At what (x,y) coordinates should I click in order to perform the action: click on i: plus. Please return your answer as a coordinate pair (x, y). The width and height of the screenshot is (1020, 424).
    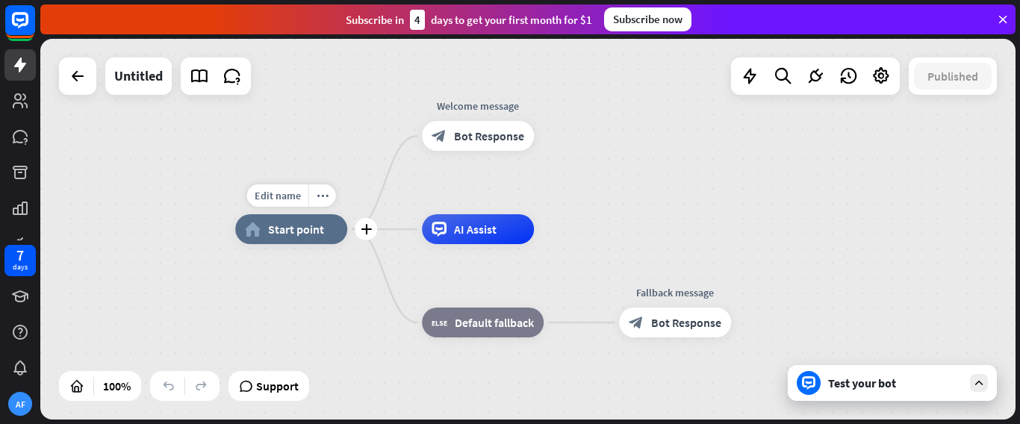
    Looking at the image, I should click on (366, 229).